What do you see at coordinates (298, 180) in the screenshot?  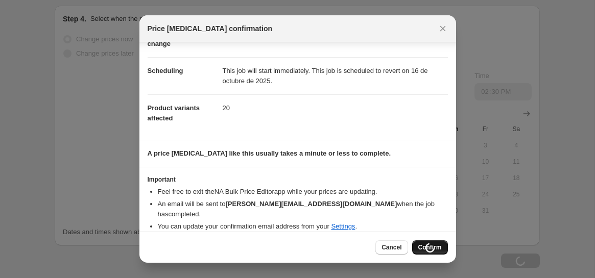 I see `h3: Important` at bounding box center [298, 180].